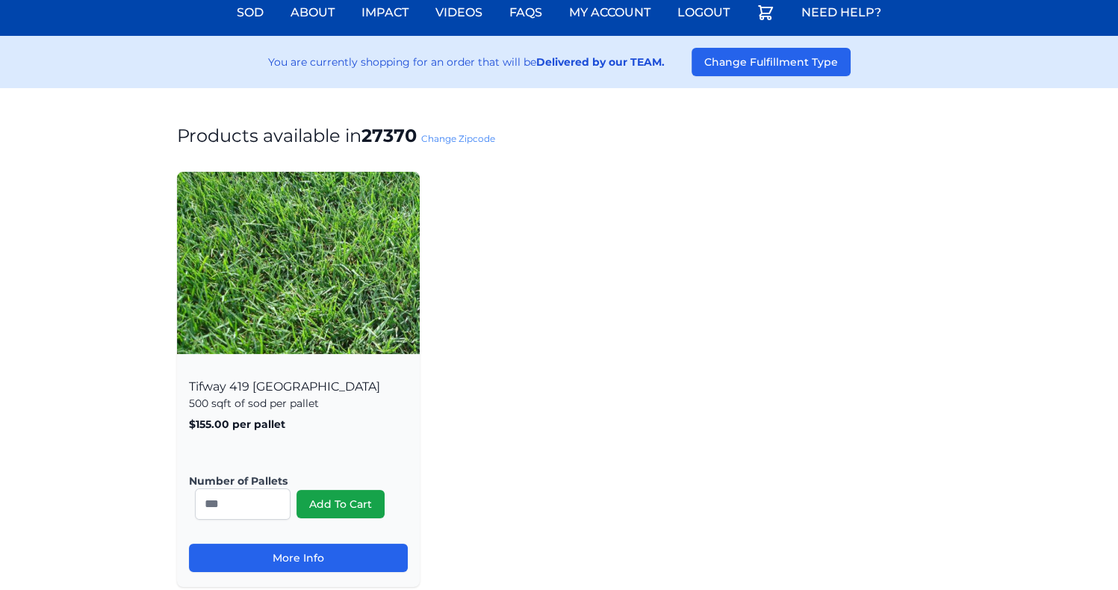 The width and height of the screenshot is (1118, 590). What do you see at coordinates (389, 135) in the screenshot?
I see `strong: 27370` at bounding box center [389, 135].